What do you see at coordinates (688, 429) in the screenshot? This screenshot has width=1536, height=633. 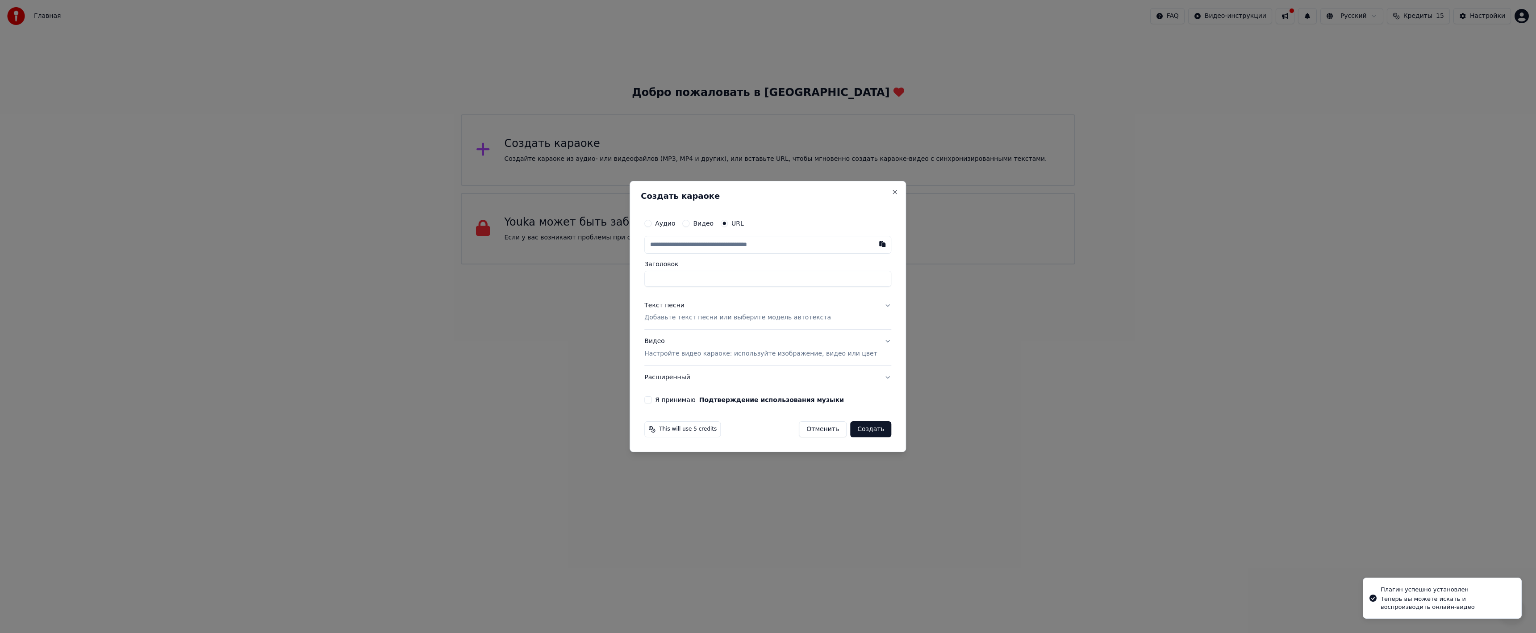 I see `span: This will use 5 credits` at bounding box center [688, 429].